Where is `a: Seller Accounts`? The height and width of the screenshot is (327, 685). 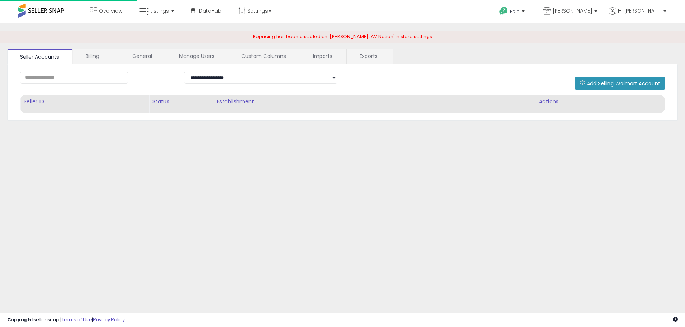
a: Seller Accounts is located at coordinates (40, 56).